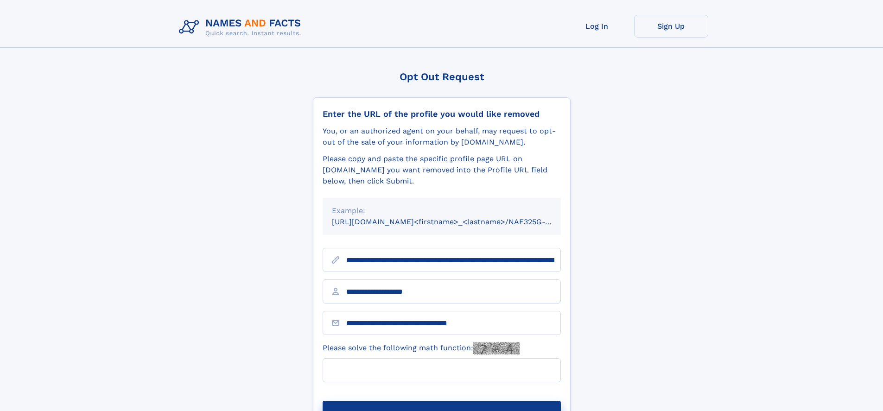 The image size is (883, 411). I want to click on a: Log In, so click(597, 26).